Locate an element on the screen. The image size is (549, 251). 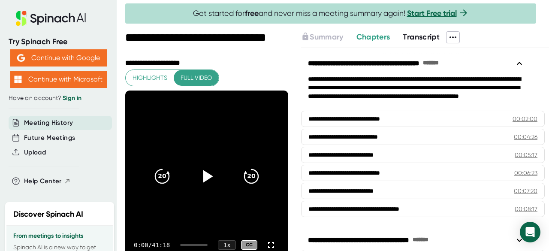
h3: From meetings to insights is located at coordinates (60, 236).